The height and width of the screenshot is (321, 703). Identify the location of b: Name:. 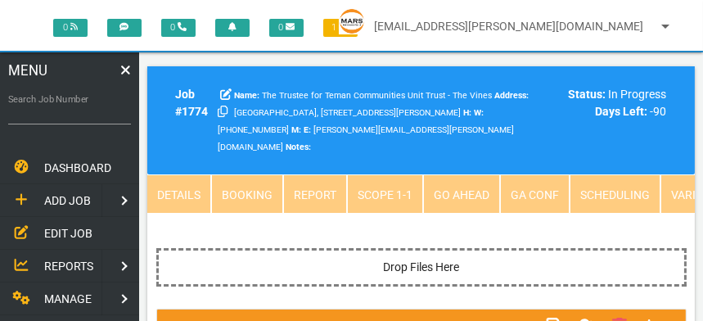
(246, 95).